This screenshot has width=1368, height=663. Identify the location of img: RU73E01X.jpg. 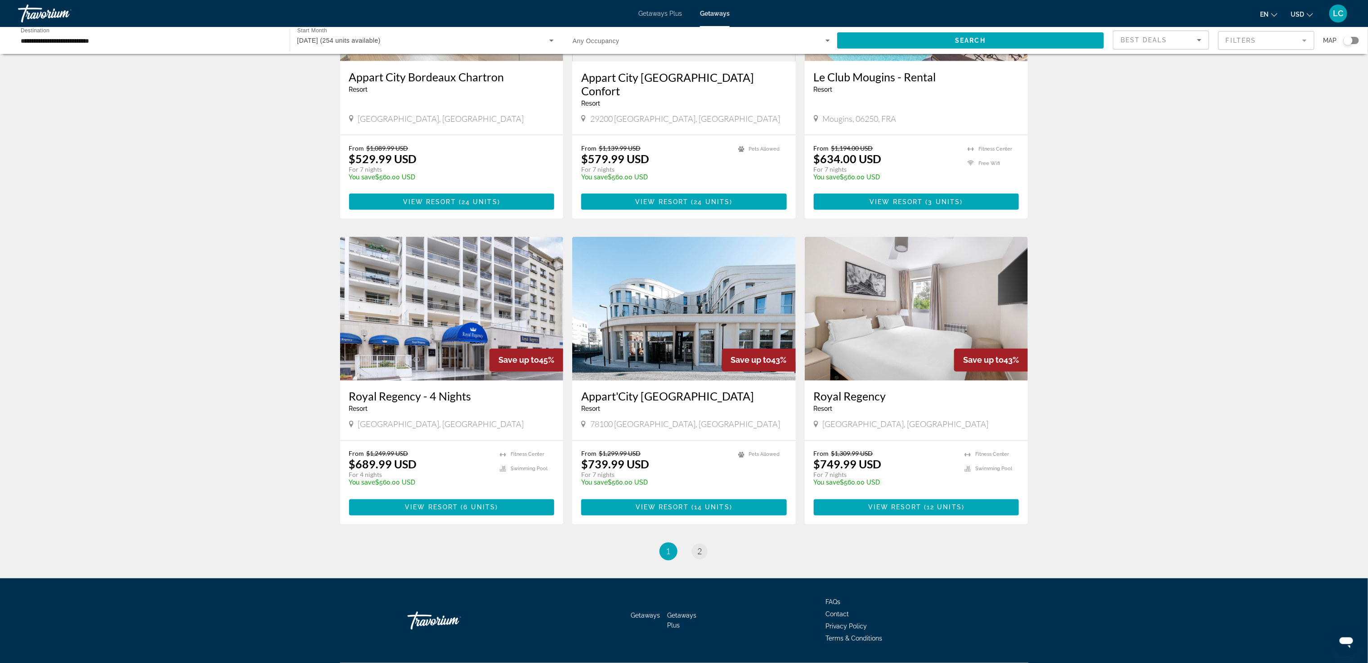
(684, 309).